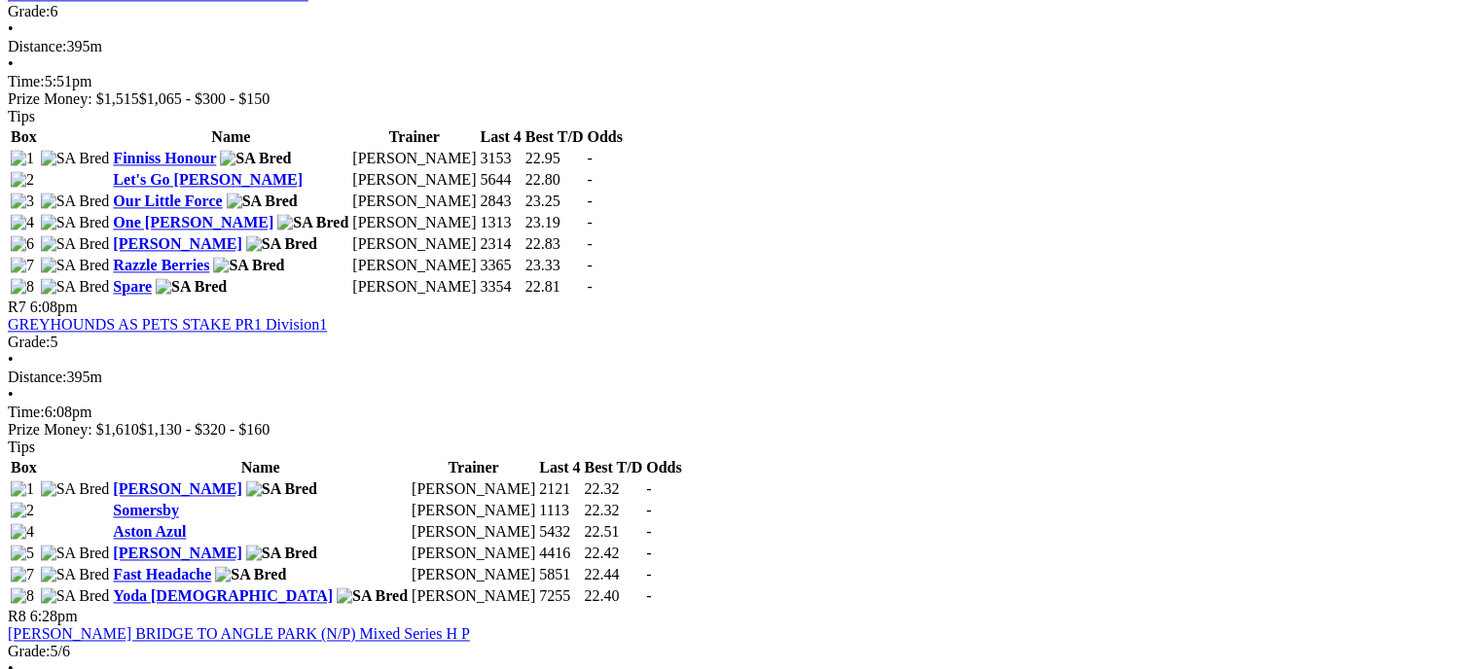  Describe the element at coordinates (500, 266) in the screenshot. I see `td: 3365` at that location.